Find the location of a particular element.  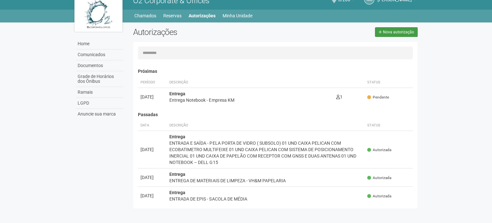

span: Pendente is located at coordinates (378, 97).